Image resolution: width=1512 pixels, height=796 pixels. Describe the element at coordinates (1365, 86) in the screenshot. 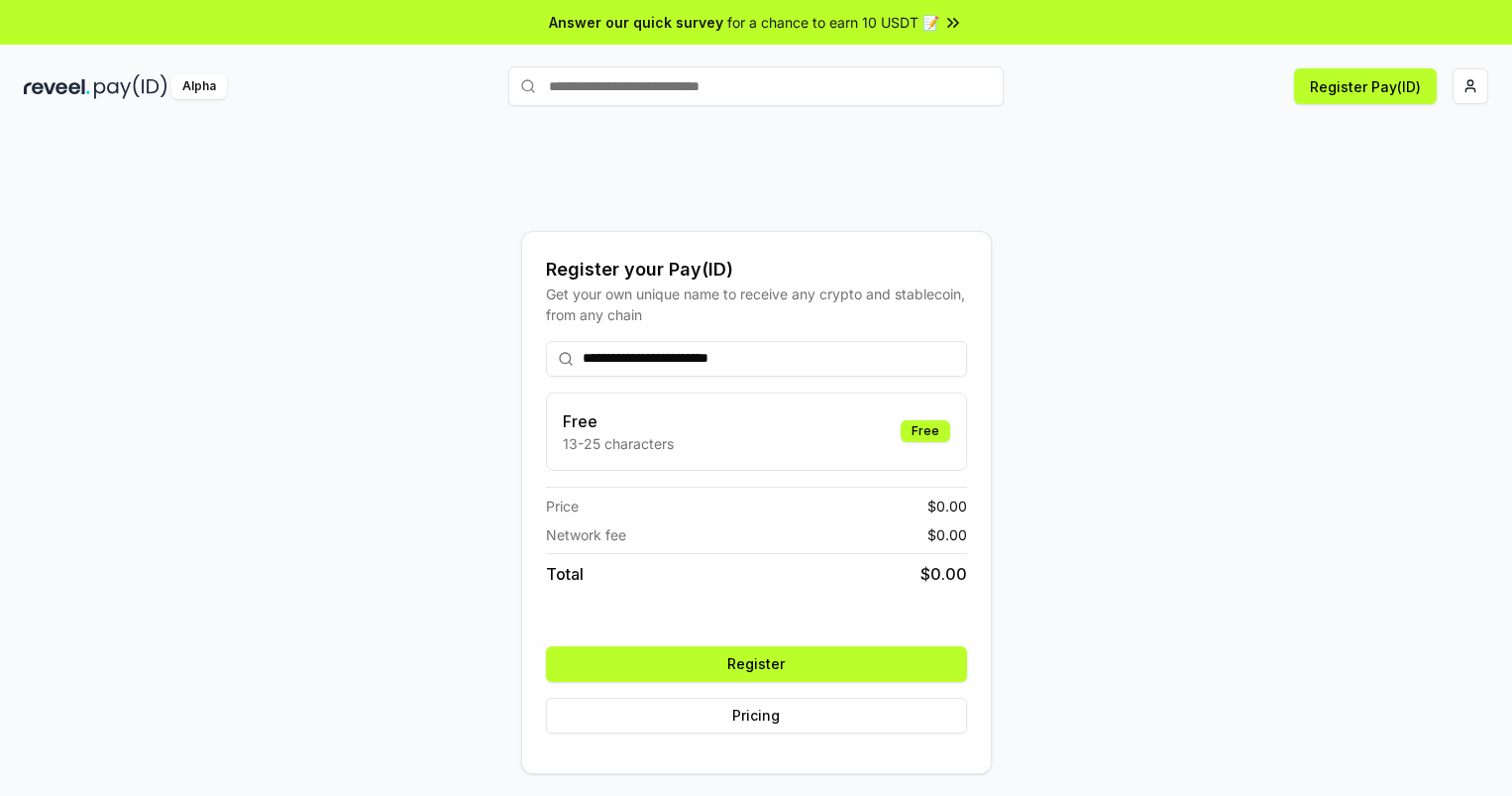

I see `button: Register Pay(ID)` at that location.